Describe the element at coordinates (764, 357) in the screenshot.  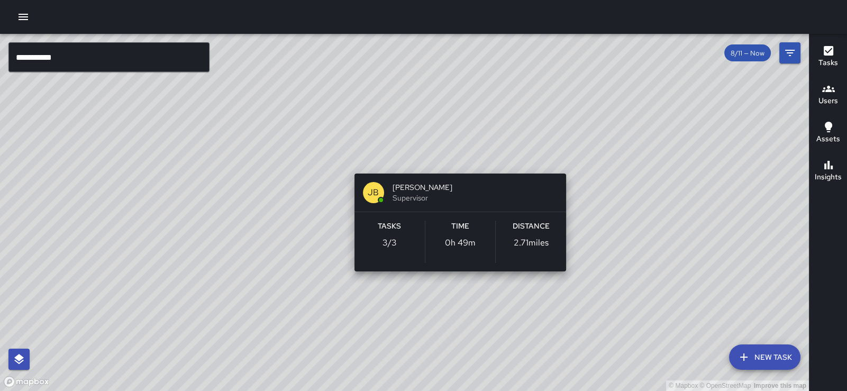
I see `button: New Task` at that location.